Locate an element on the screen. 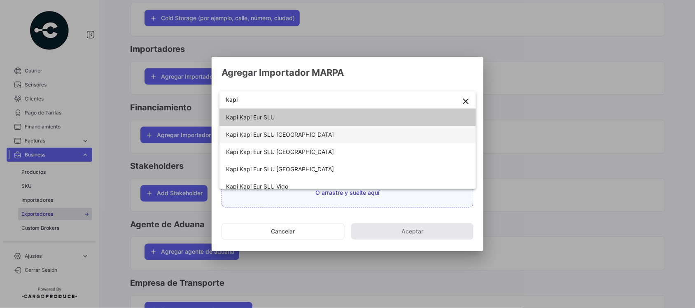 This screenshot has width=695, height=308. span: Kapi Kapi Eur SLU Antwerp is located at coordinates (280, 134).